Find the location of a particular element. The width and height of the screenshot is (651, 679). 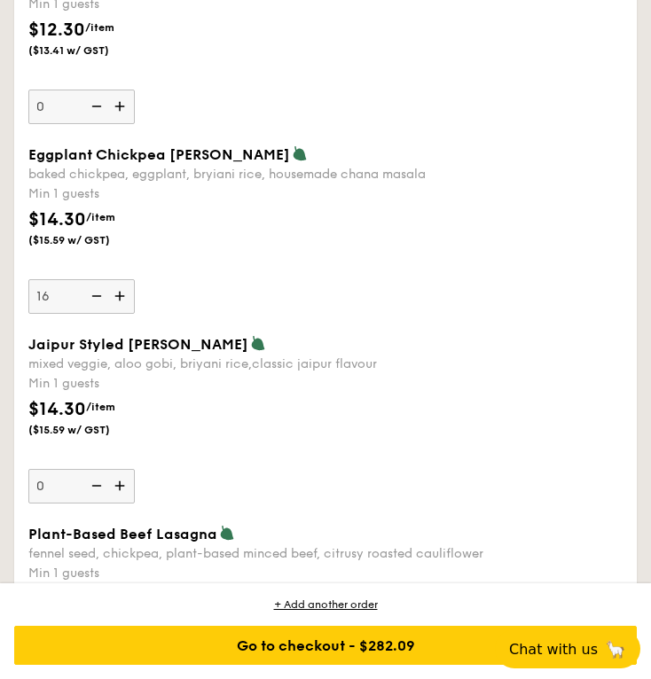

input: Thai Fiesta Saladaccented with lemongrass, kaffir lime leaf, red chilliMin 1 guests$12.30/item($1... is located at coordinates (82, 106).